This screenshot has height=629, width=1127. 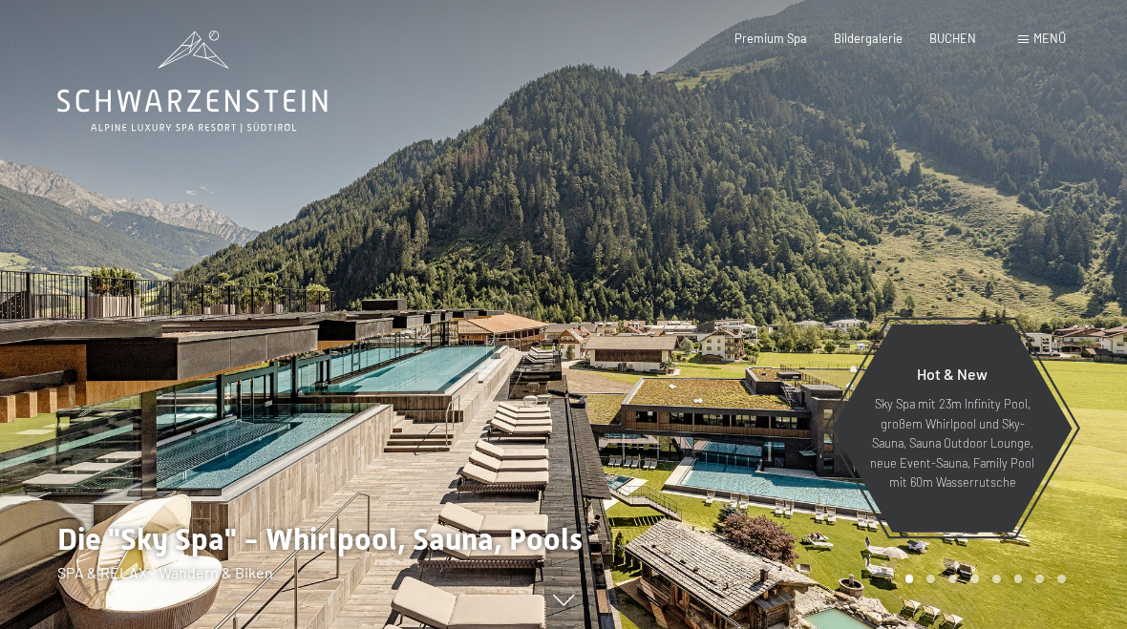 I want to click on a: Bildergalerie, so click(x=868, y=38).